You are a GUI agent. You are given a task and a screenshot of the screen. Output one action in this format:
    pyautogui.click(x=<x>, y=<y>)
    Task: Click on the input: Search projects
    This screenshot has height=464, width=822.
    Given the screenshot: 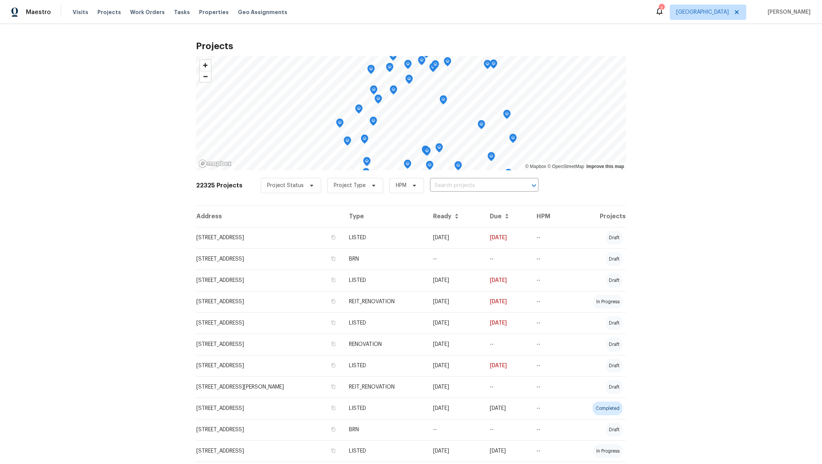 What is the action you would take?
    pyautogui.click(x=473, y=185)
    